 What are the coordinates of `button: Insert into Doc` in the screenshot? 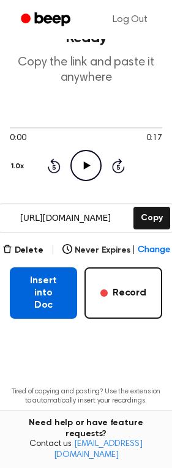 It's located at (43, 293).